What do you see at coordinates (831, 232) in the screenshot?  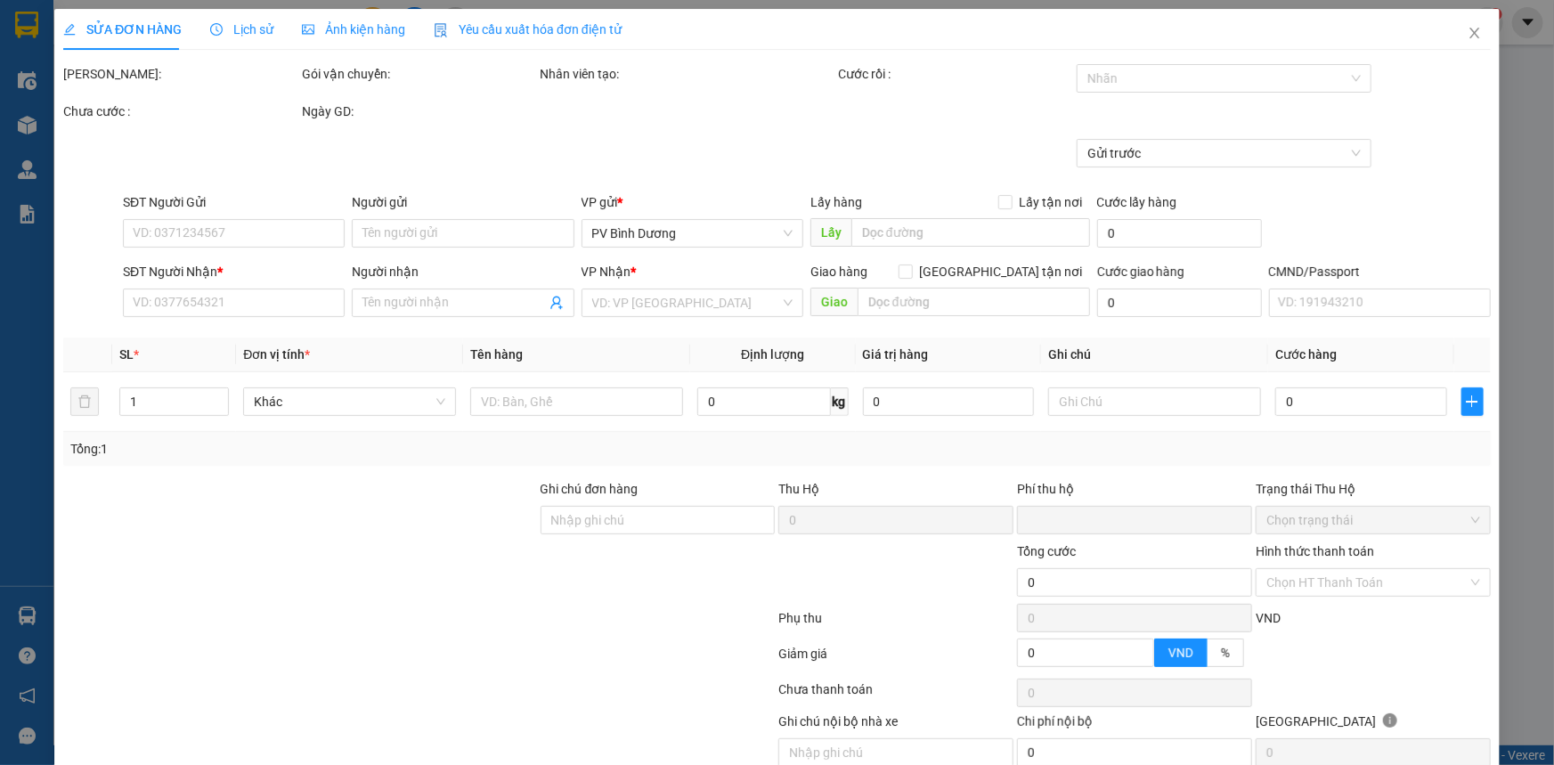 I see `span: Lấy` at bounding box center [831, 232].